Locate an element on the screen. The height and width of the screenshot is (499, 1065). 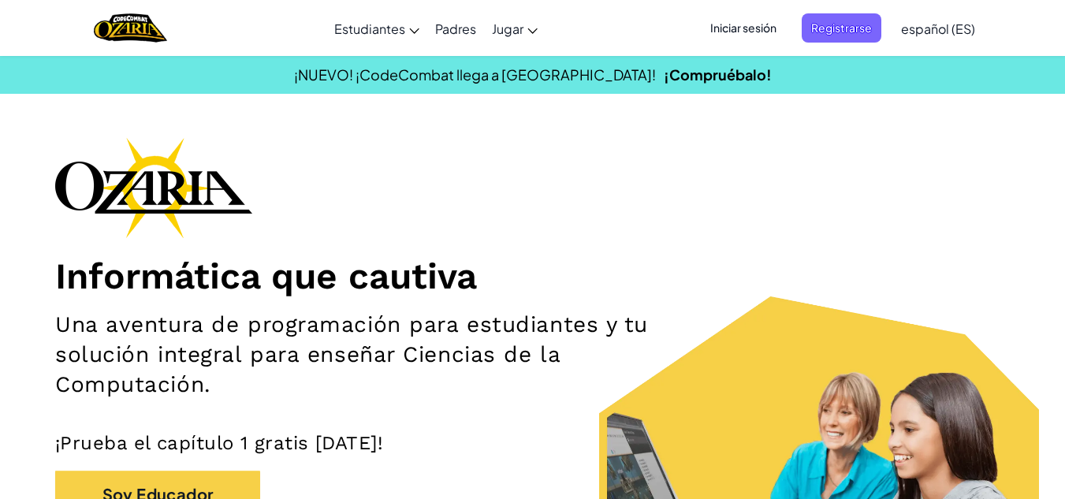
img: Home is located at coordinates (130, 28).